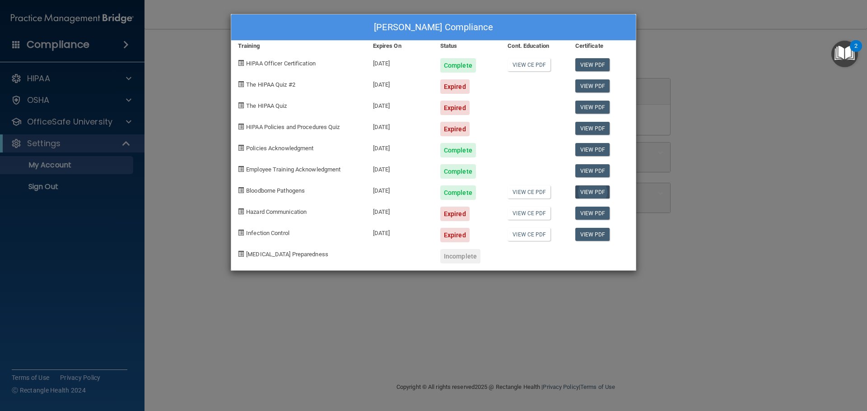  What do you see at coordinates (856, 52) in the screenshot?
I see `div: 2` at bounding box center [856, 52].